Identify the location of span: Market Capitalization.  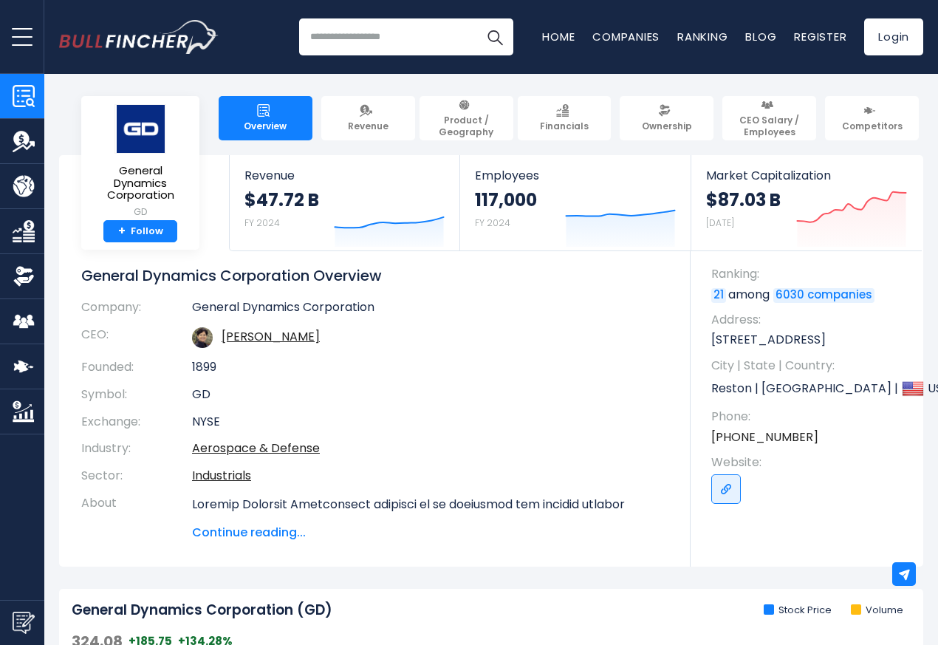
(807, 175).